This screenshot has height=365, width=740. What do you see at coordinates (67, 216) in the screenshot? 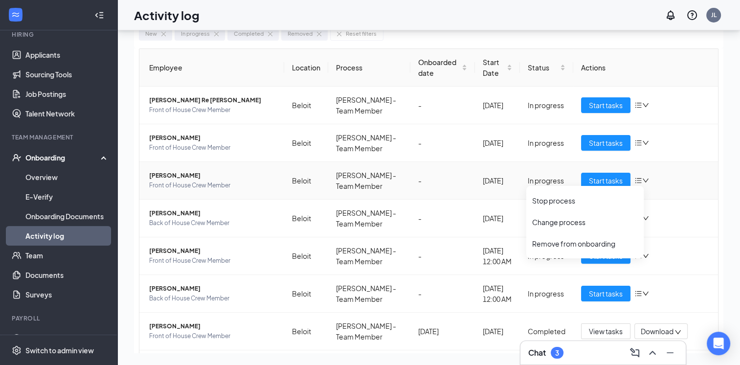
I see `a: Onboarding Documents` at bounding box center [67, 216].